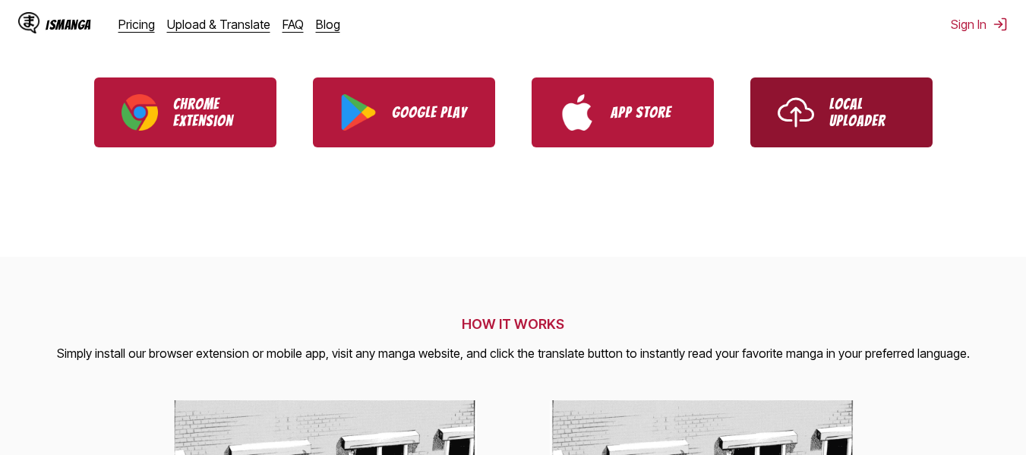 The image size is (1026, 455). What do you see at coordinates (649, 112) in the screenshot?
I see `p: App Store` at bounding box center [649, 112].